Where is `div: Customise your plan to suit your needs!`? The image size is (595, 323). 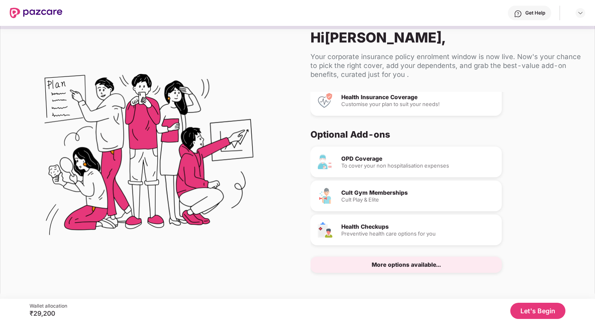 div: Customise your plan to suit your needs! is located at coordinates (418, 104).